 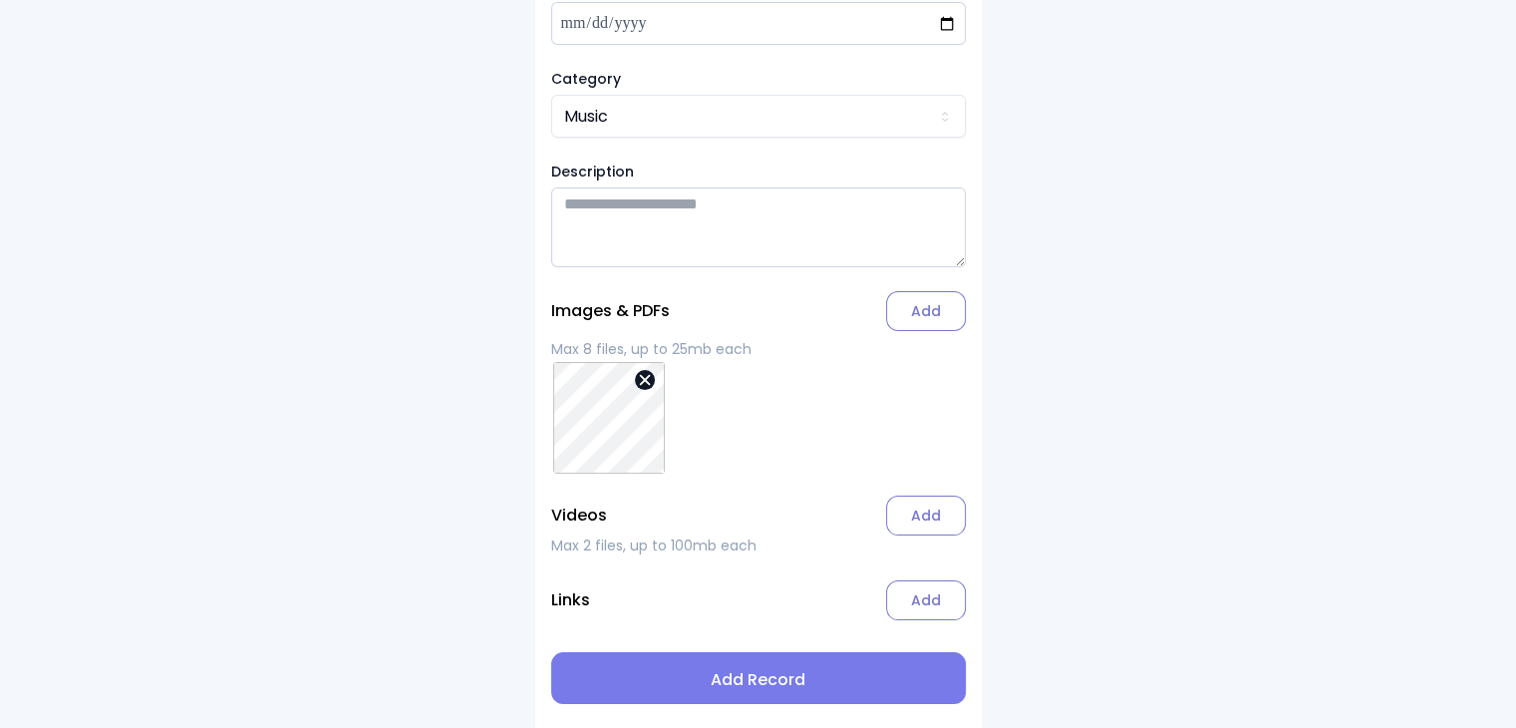 I want to click on span: Add Record, so click(x=759, y=680).